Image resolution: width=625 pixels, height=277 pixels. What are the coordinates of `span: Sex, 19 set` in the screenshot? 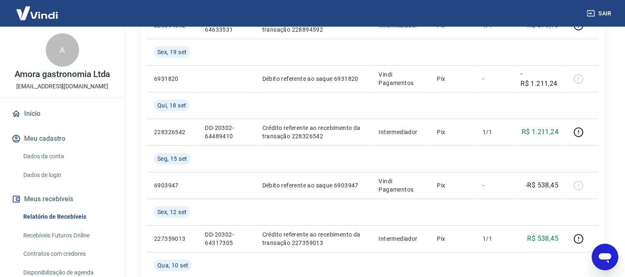 It's located at (172, 52).